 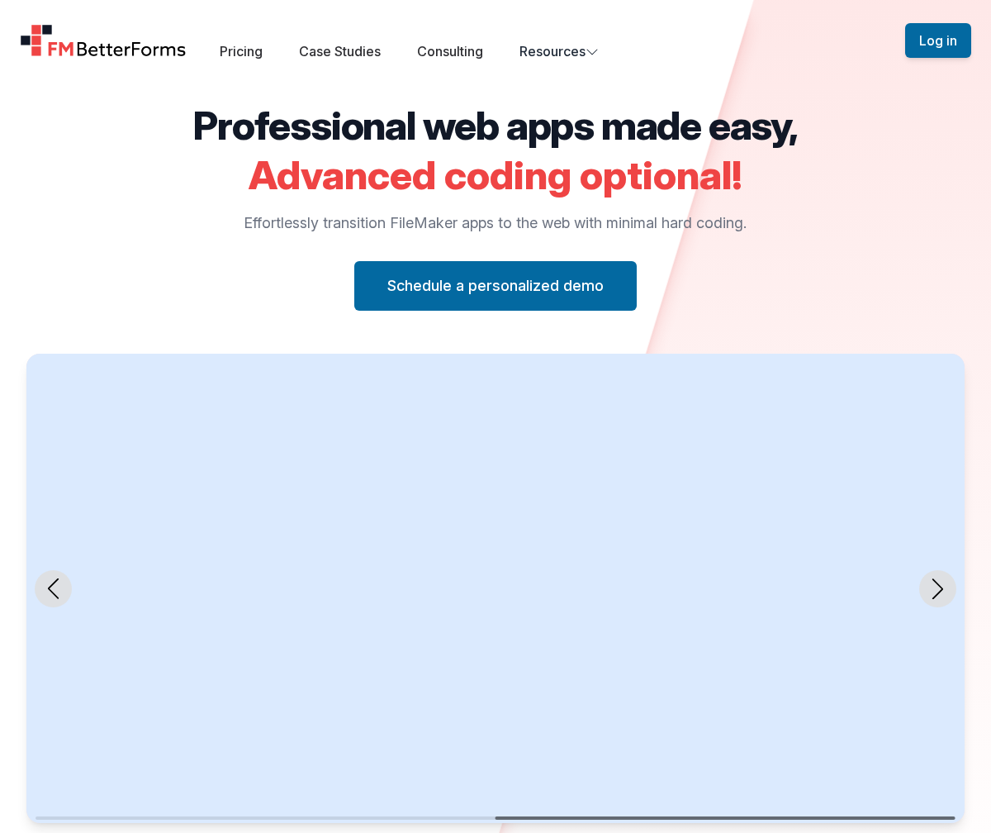 What do you see at coordinates (496, 126) in the screenshot?
I see `h2: Professional web apps made easy,` at bounding box center [496, 126].